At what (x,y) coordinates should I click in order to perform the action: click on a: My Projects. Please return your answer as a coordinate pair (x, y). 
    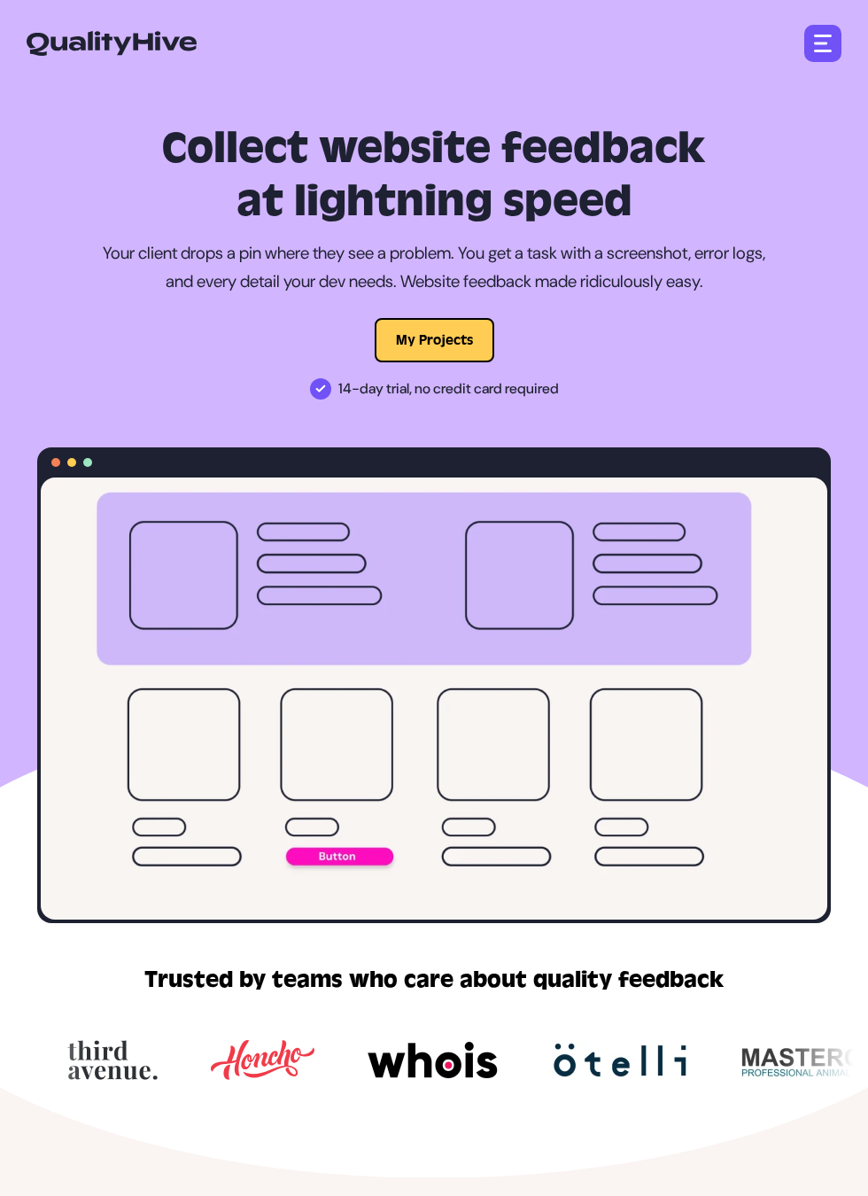
    Looking at the image, I should click on (434, 340).